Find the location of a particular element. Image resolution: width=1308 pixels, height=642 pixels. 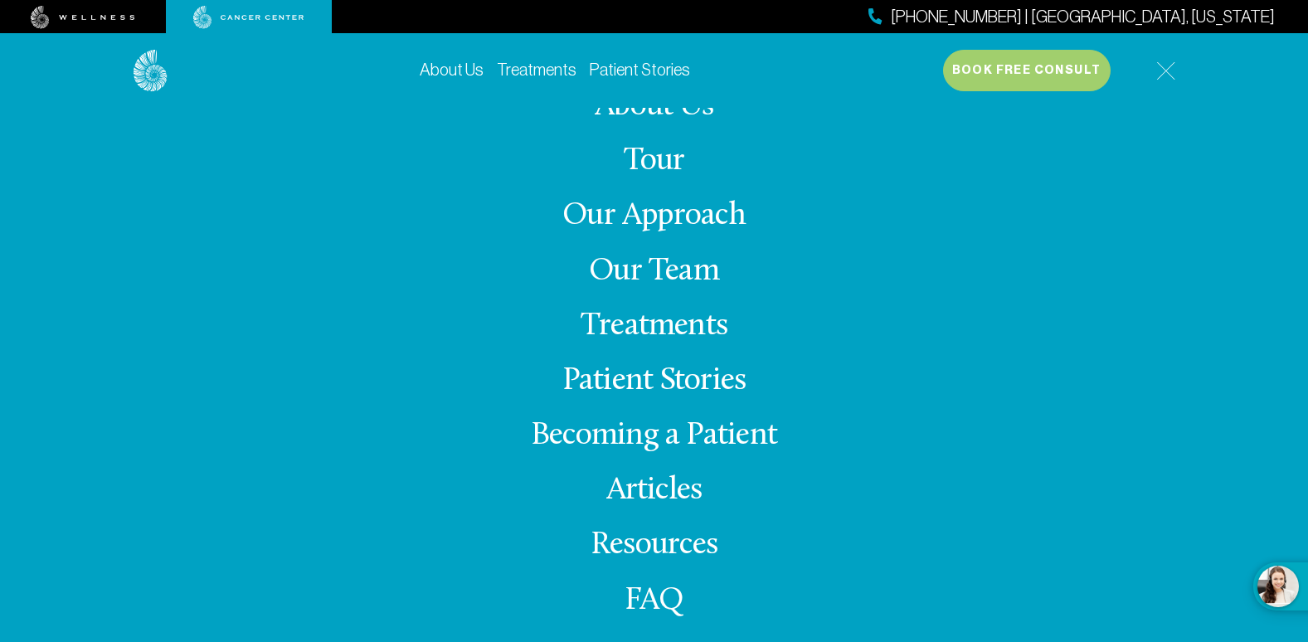

a: Tour is located at coordinates (655, 161).